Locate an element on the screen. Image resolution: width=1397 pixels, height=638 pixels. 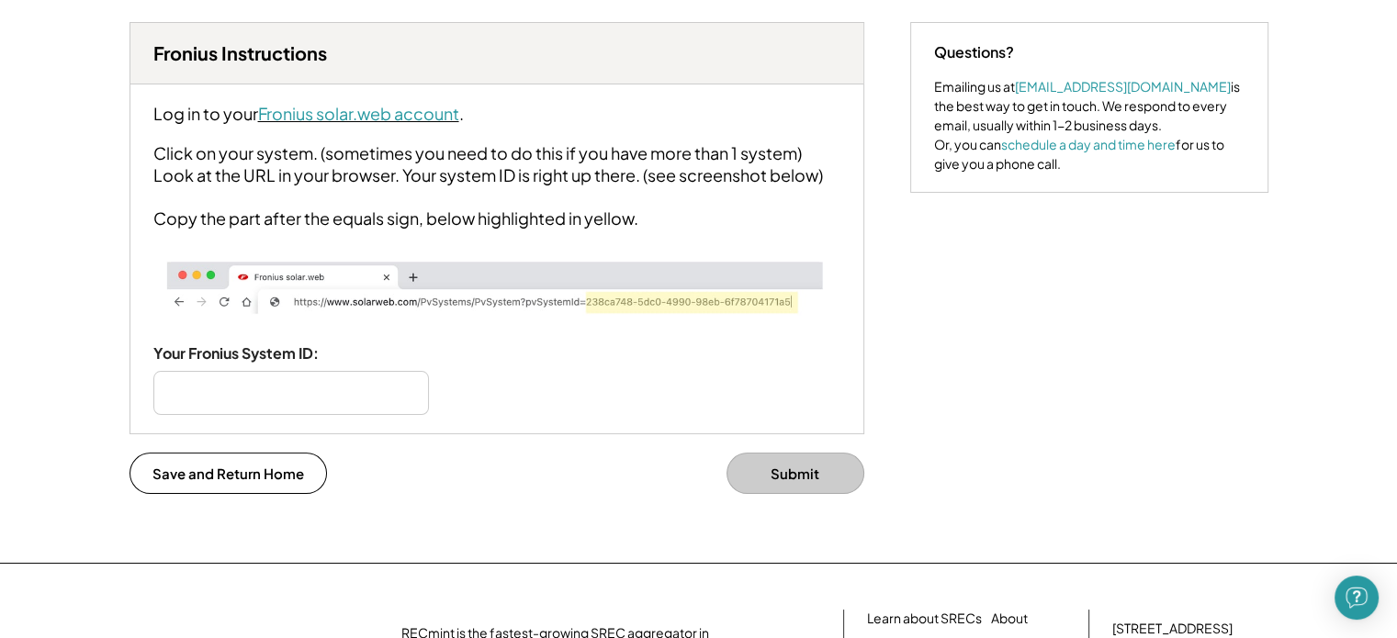
a: Learn about SRECs is located at coordinates (924, 619).